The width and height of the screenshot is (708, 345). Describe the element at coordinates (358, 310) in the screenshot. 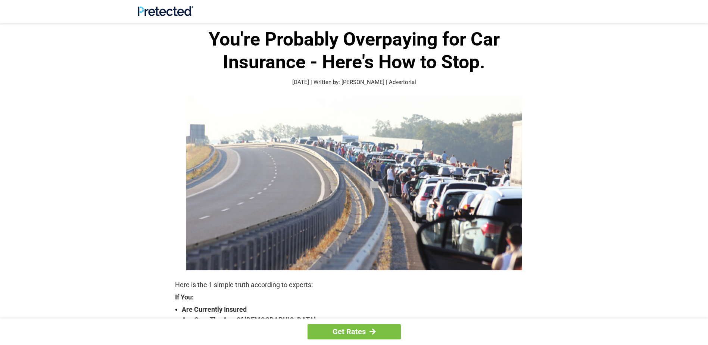

I see `strong: Are Currently Insured` at that location.